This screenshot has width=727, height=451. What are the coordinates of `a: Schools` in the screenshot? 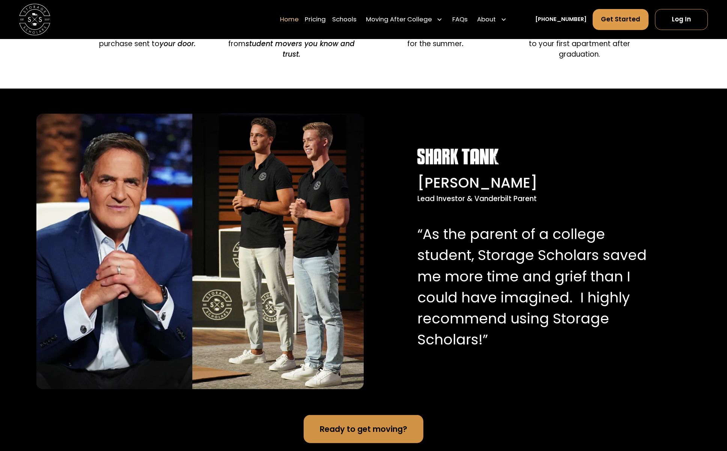 It's located at (344, 20).